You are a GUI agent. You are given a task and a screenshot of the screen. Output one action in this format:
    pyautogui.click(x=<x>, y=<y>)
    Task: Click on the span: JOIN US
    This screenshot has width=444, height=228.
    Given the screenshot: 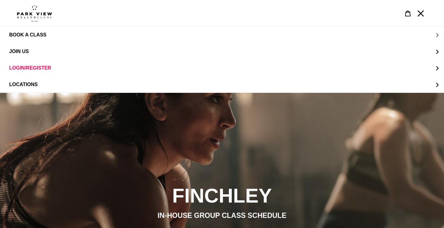 What is the action you would take?
    pyautogui.click(x=19, y=51)
    